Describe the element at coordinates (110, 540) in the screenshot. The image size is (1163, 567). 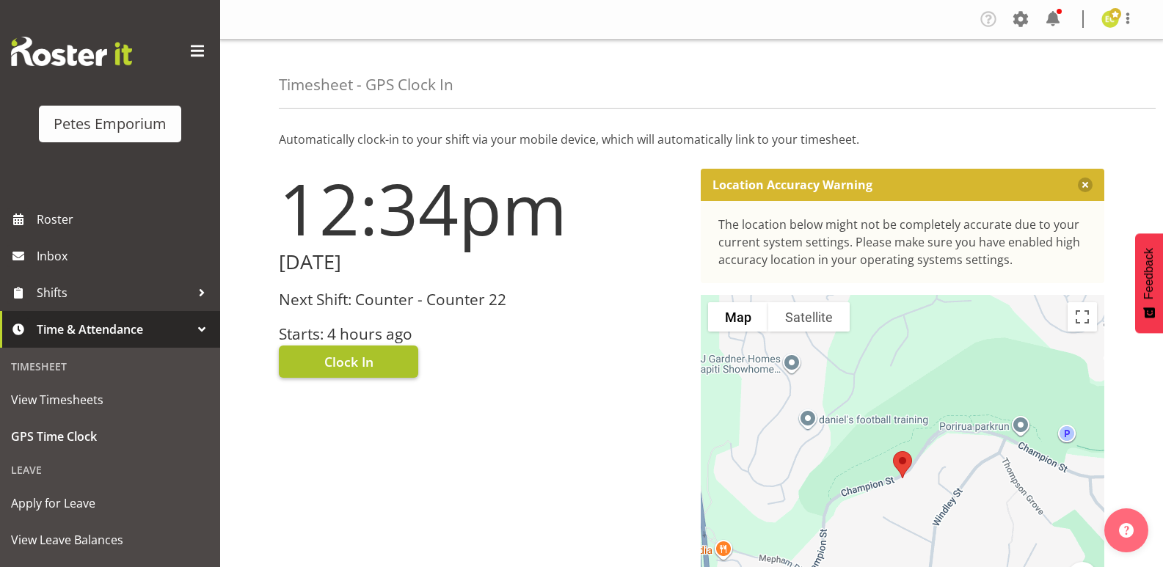
I see `a: View Leave Balances` at that location.